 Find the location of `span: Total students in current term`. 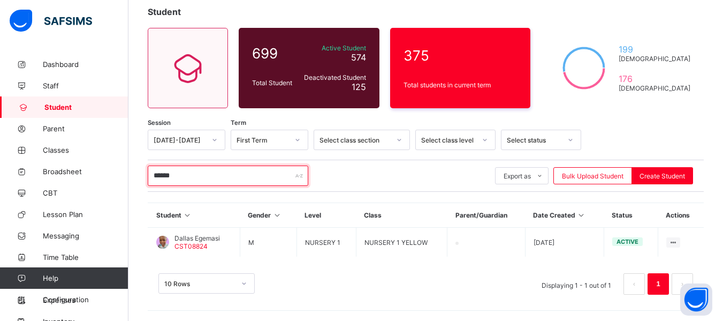

span: Total students in current term is located at coordinates (460, 85).